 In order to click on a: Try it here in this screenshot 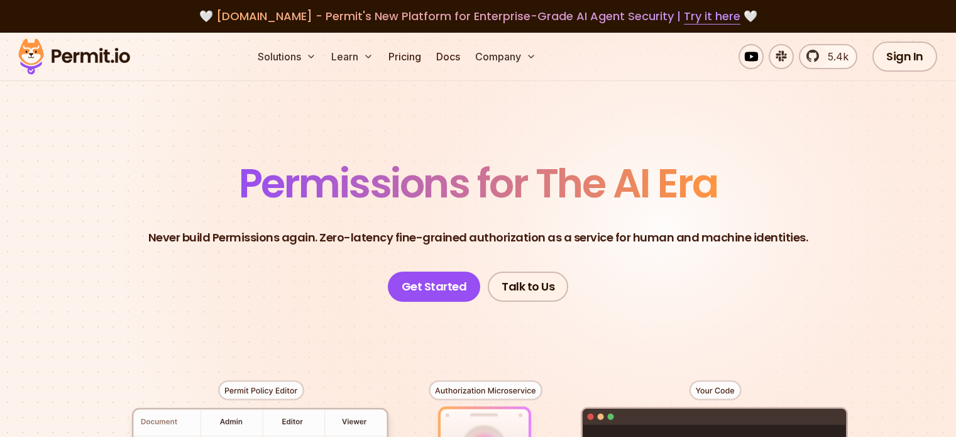, I will do `click(712, 16)`.